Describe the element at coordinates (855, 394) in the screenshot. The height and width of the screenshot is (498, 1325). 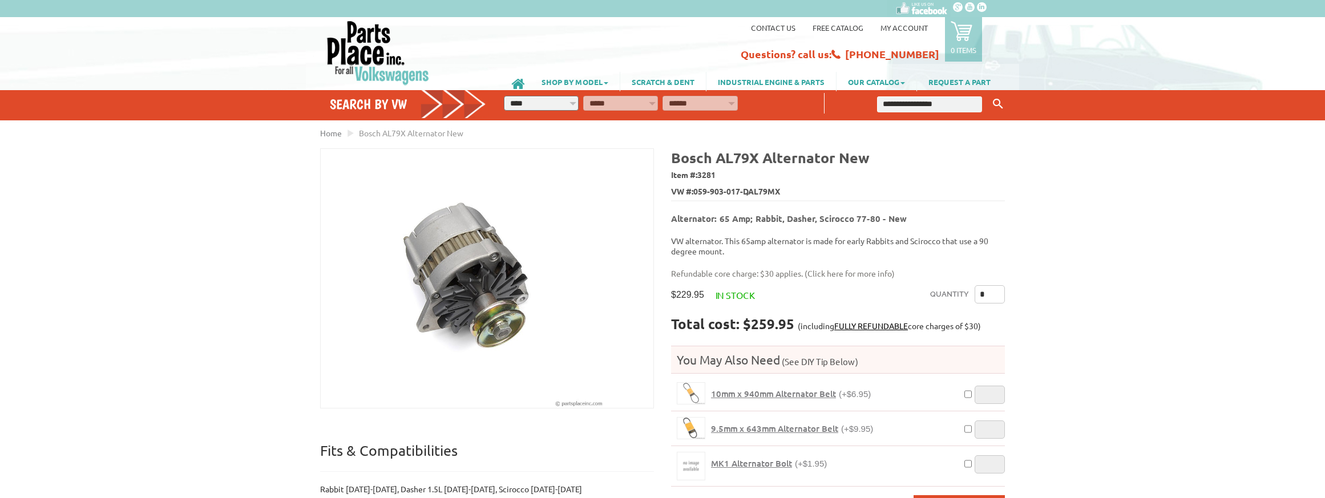
I see `span: (+$6.95)` at that location.